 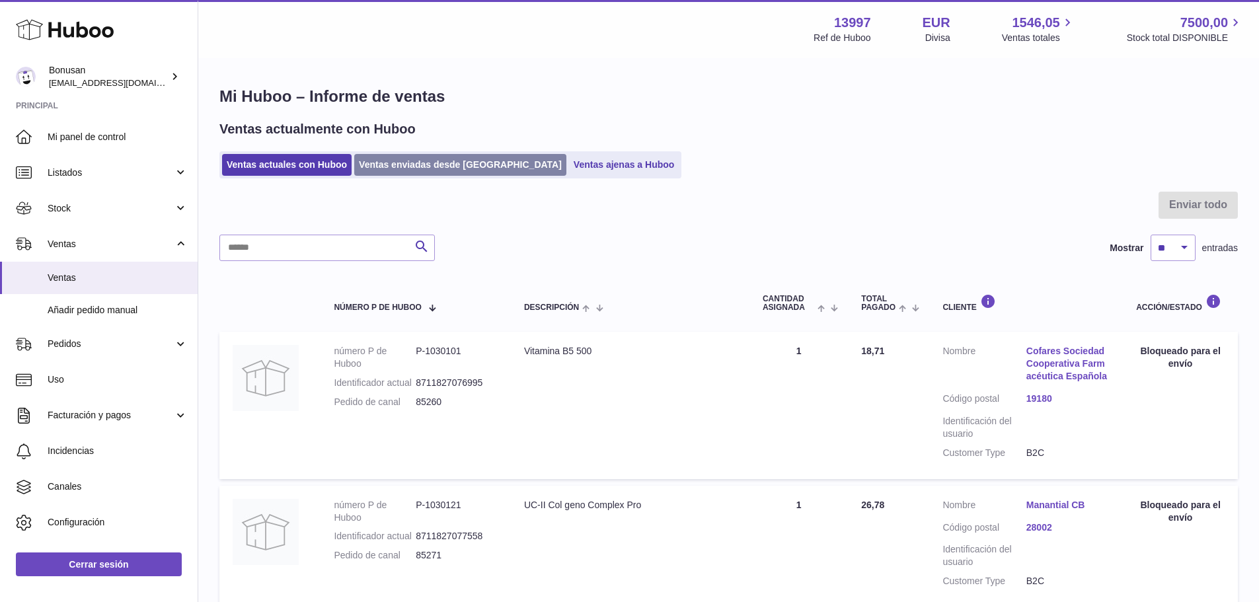 I want to click on dd: P-1030121, so click(x=457, y=511).